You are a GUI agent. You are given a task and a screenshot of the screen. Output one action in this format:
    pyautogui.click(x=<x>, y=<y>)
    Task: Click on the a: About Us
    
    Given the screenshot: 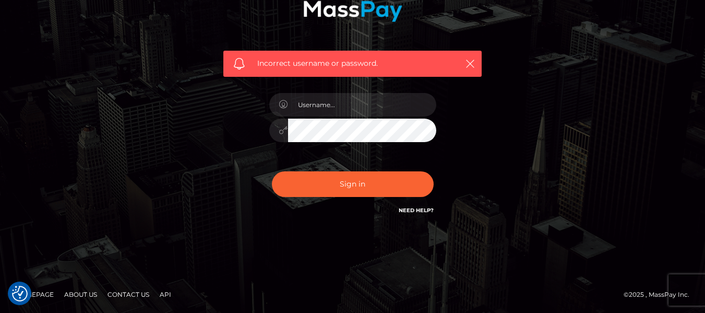 What is the action you would take?
    pyautogui.click(x=80, y=294)
    